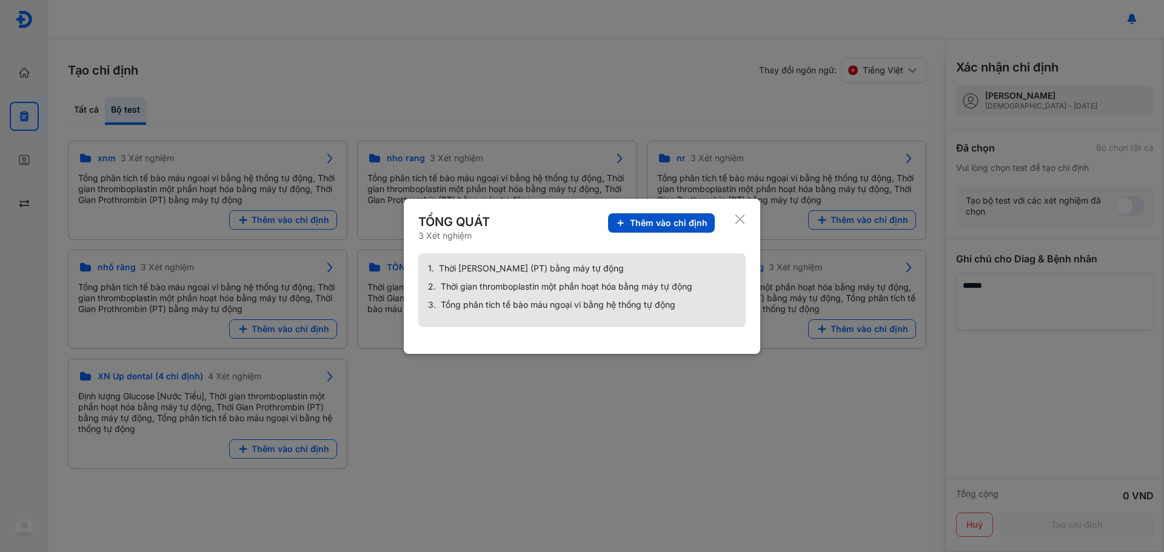  What do you see at coordinates (432, 287) in the screenshot?
I see `span: 2.` at bounding box center [432, 287].